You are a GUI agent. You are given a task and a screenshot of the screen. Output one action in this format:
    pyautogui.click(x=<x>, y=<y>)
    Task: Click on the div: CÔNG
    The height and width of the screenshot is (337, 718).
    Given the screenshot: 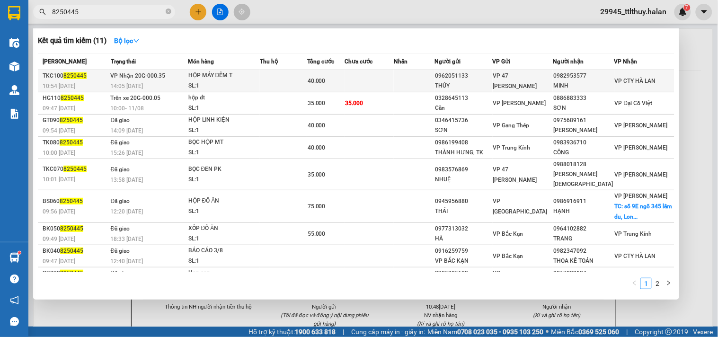 What is the action you would take?
    pyautogui.click(x=583, y=152)
    